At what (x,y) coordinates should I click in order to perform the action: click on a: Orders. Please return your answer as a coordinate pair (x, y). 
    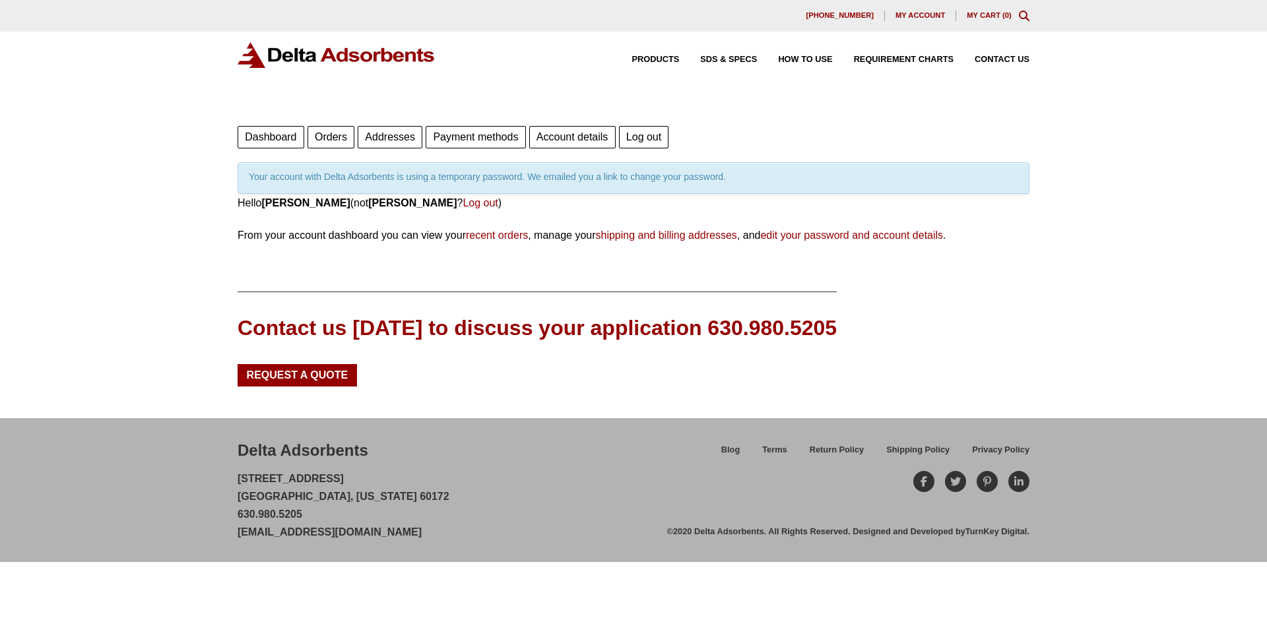
    Looking at the image, I should click on (331, 137).